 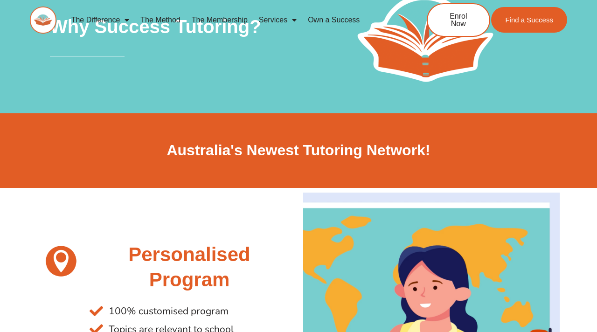 What do you see at coordinates (231, 20) in the screenshot?
I see `nav: Menu` at bounding box center [231, 20].